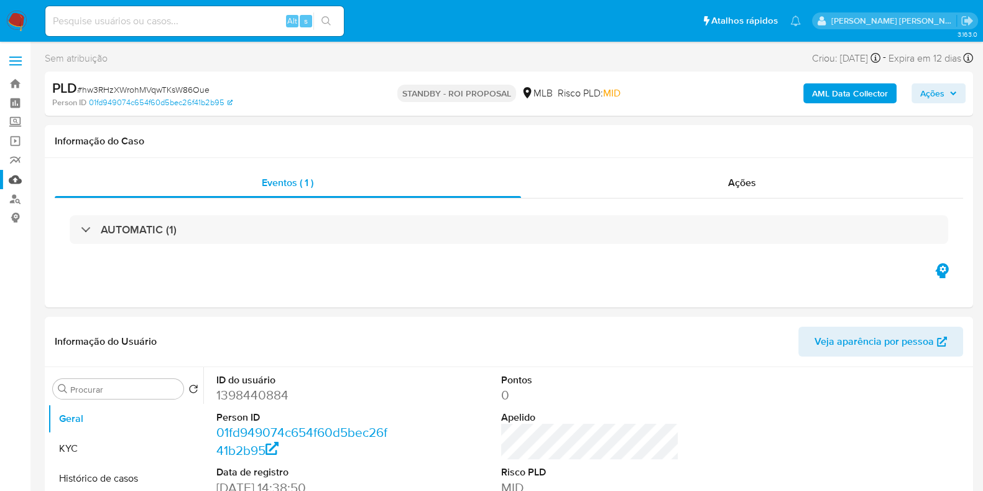  I want to click on dt: Person ID, so click(305, 417).